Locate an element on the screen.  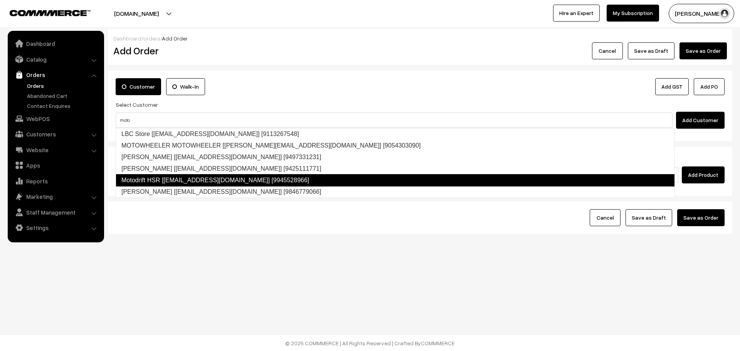
button: Add PO is located at coordinates (710, 87).